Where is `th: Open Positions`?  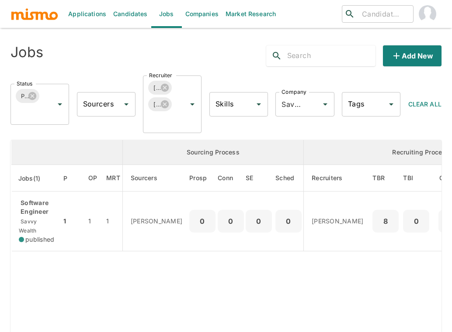 th: Open Positions is located at coordinates (93, 178).